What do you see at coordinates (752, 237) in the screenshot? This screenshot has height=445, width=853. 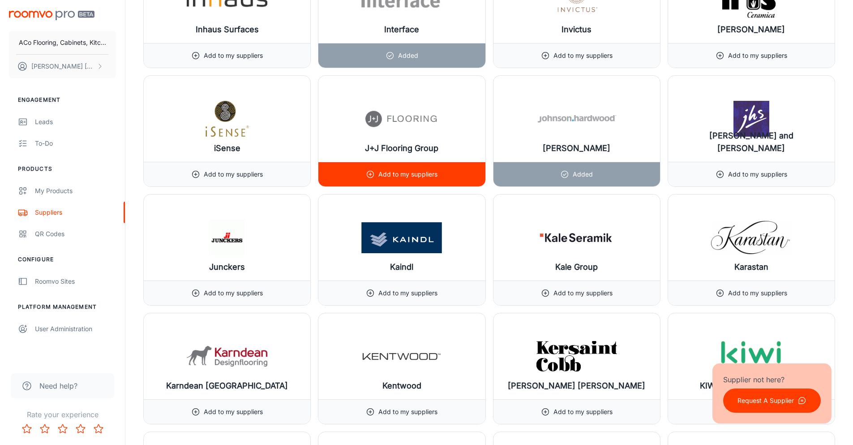 I see `img: Karastan` at bounding box center [752, 237].